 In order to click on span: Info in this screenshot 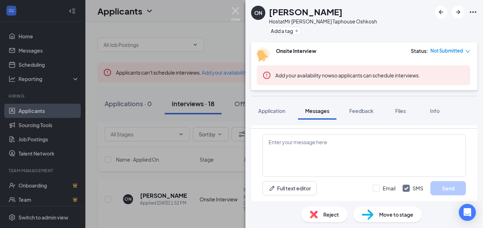, I will do `click(434, 111)`.